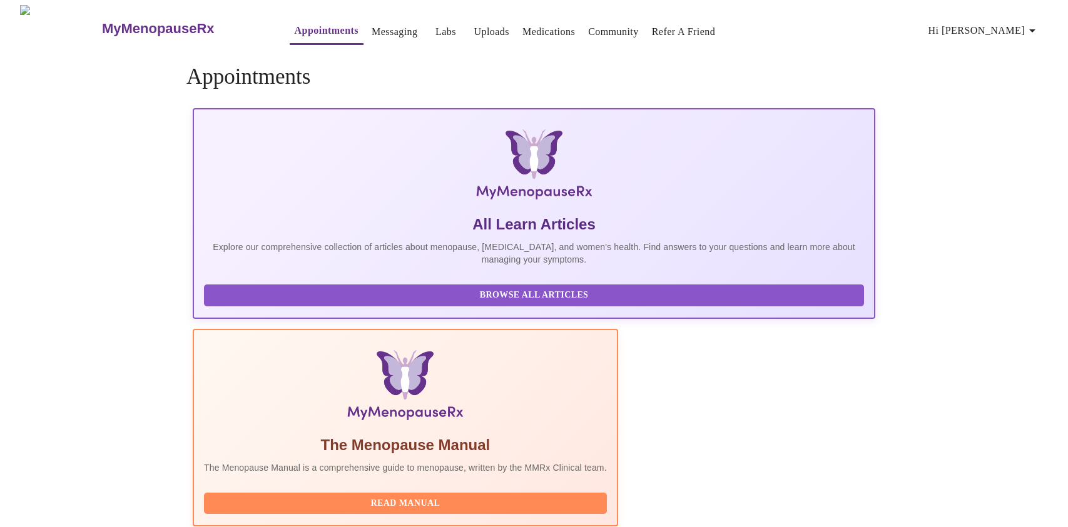 This screenshot has width=1068, height=527. I want to click on a: Messaging, so click(394, 32).